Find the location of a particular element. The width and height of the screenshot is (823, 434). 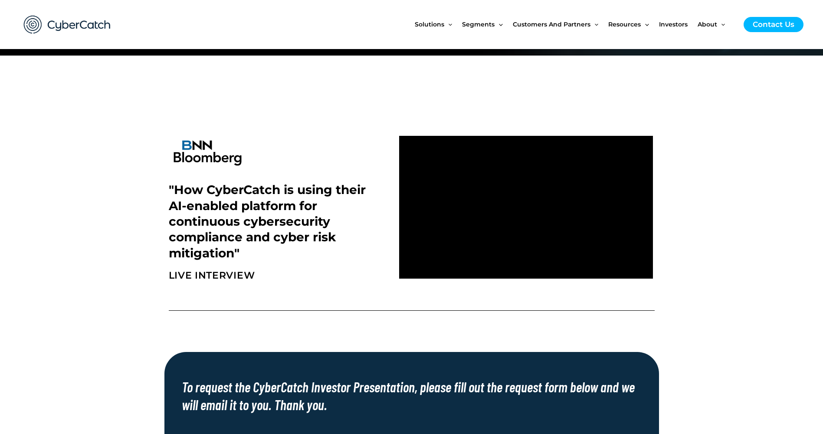

a: Investors is located at coordinates (678, 24).